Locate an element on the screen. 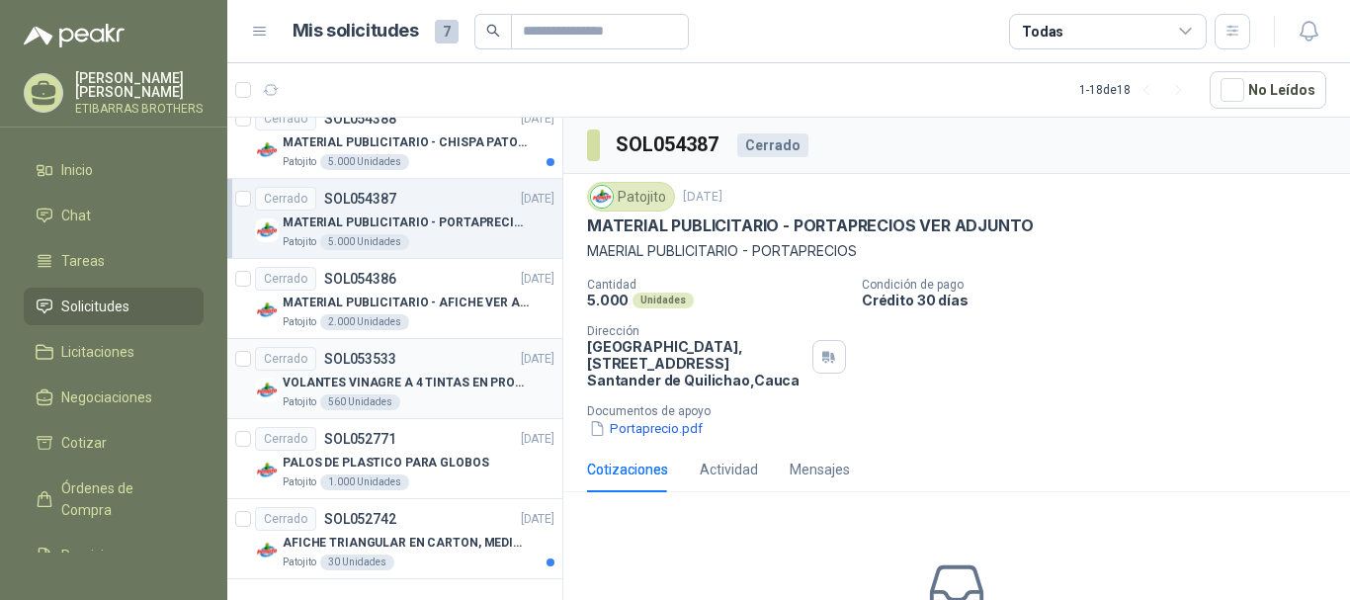 This screenshot has height=600, width=1350. div: Mensajes is located at coordinates (819, 469).